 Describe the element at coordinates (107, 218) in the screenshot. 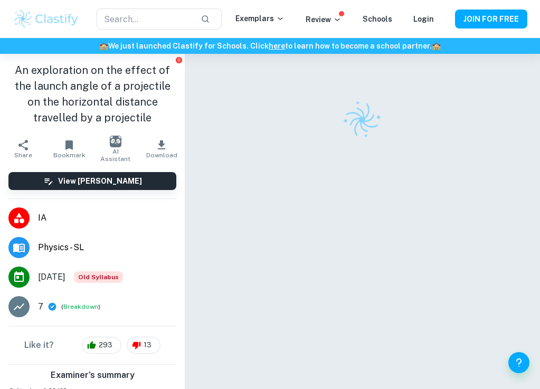

I see `span: IA` at that location.